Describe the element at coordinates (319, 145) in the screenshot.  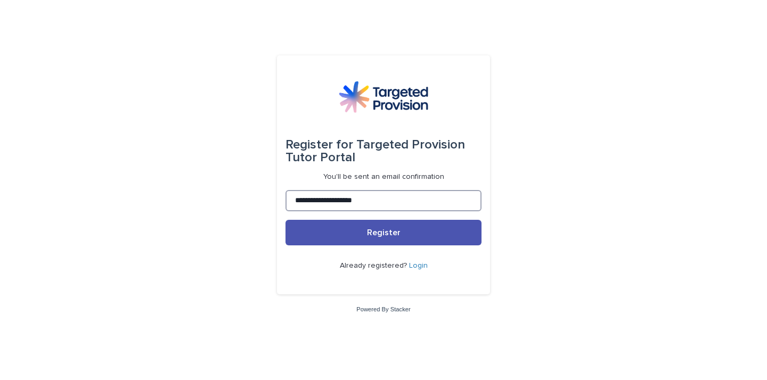
I see `span: Register for` at that location.